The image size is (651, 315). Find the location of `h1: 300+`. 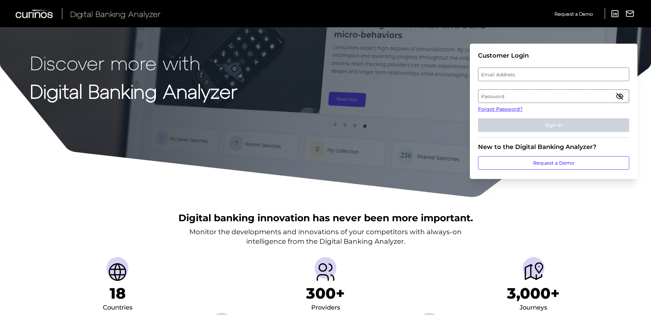

h1: 300+ is located at coordinates (326, 293).